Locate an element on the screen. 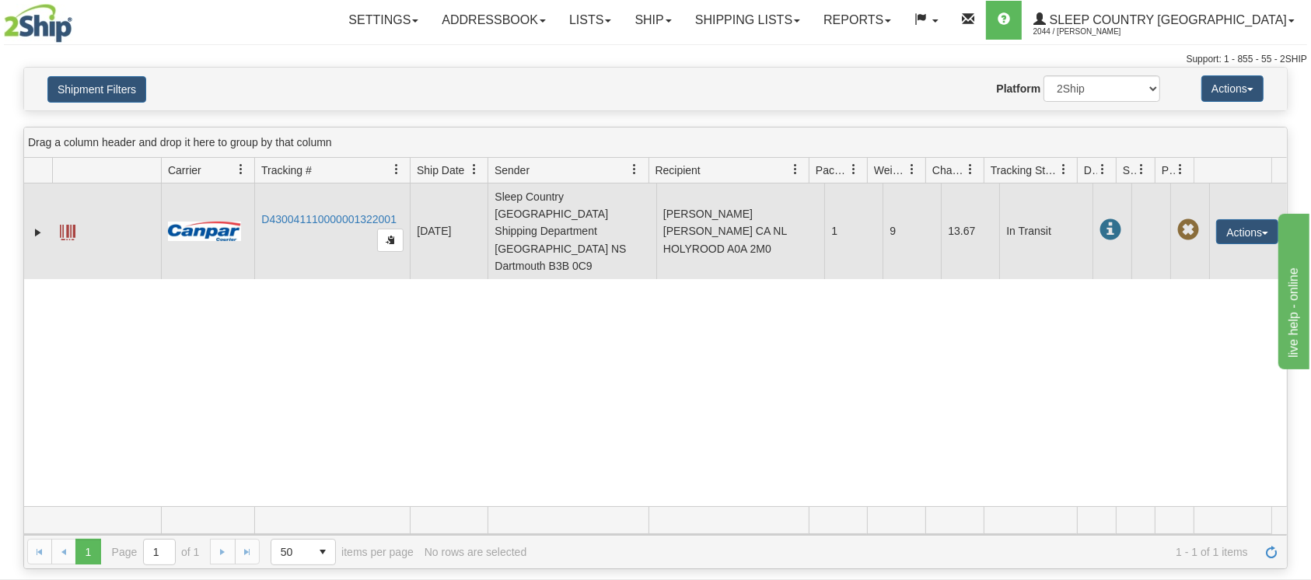  span: Shipment Issues is located at coordinates (1129, 170).